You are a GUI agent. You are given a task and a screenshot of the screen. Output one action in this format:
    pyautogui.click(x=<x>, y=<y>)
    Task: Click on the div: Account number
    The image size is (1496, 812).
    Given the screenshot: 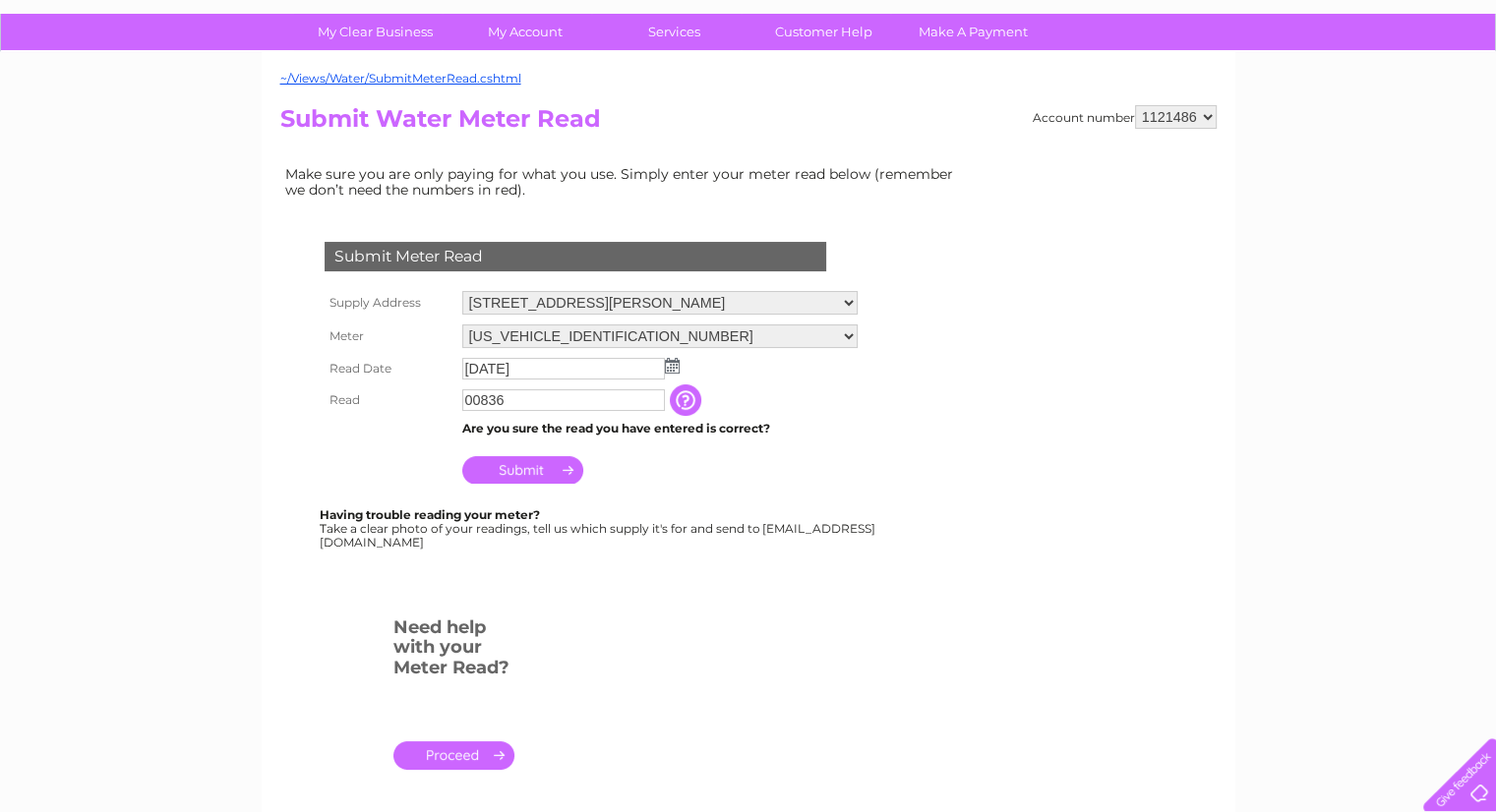 What is the action you would take?
    pyautogui.click(x=1124, y=117)
    